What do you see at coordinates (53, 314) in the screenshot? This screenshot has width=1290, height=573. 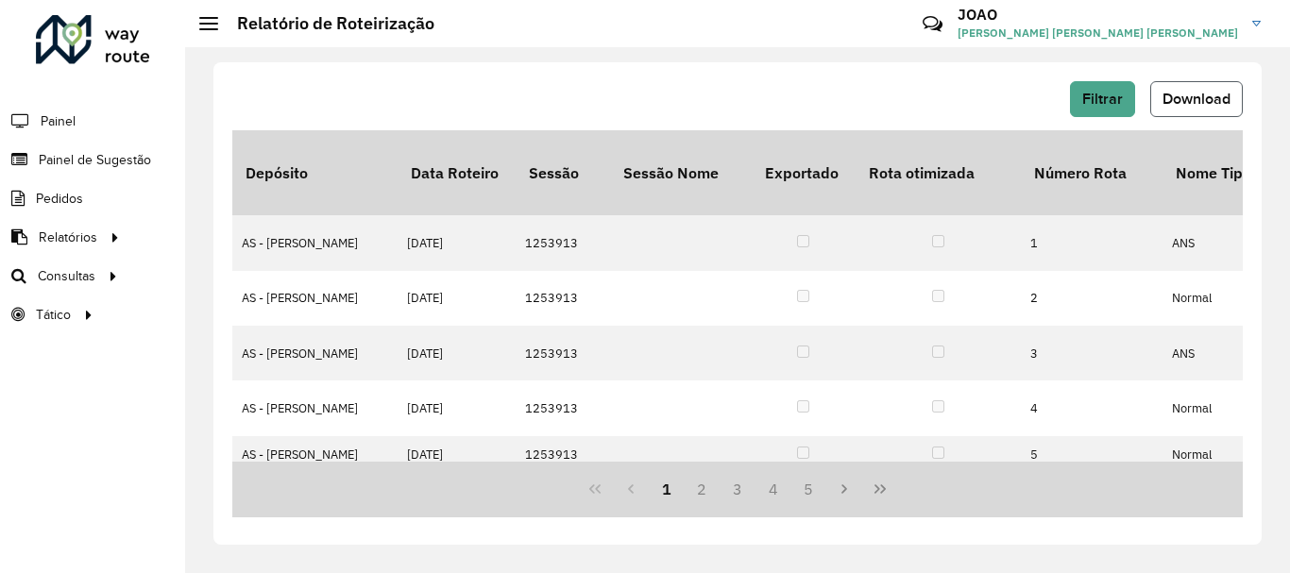 I see `span: Tático` at bounding box center [53, 314].